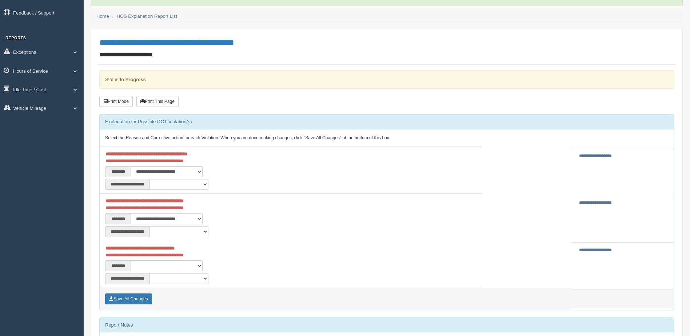  I want to click on div: Explanation for Possible DOT Violation(s), so click(387, 122).